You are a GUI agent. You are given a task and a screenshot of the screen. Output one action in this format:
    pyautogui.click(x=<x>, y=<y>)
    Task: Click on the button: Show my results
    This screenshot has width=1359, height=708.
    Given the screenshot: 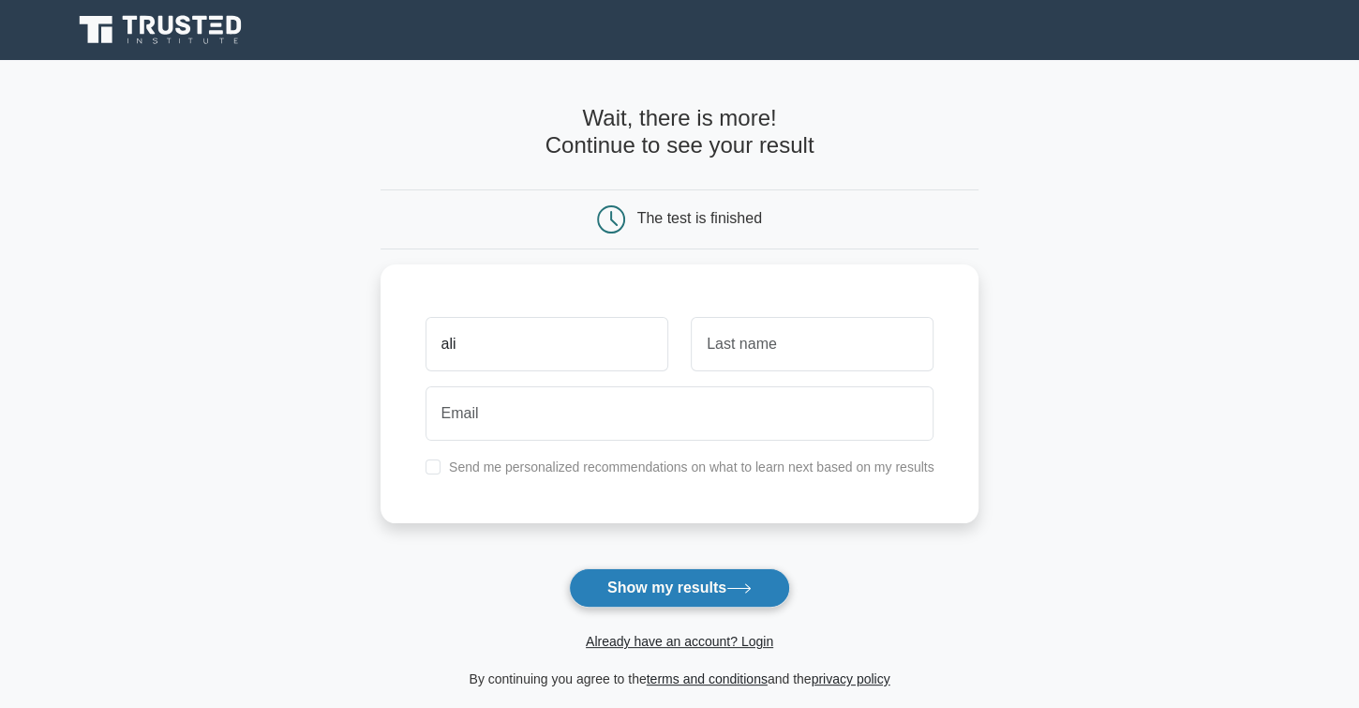 What is the action you would take?
    pyautogui.click(x=680, y=588)
    